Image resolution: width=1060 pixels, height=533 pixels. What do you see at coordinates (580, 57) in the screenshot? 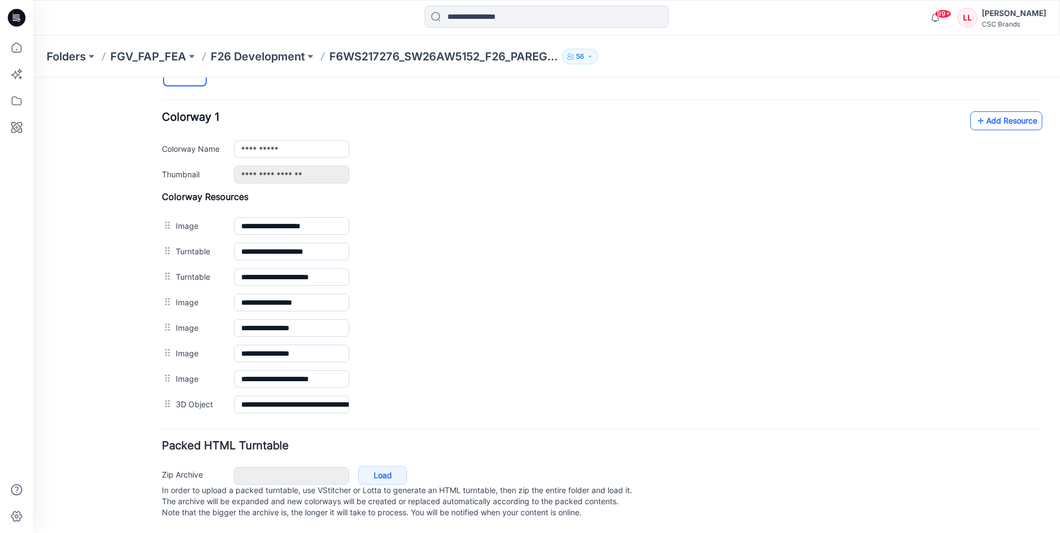
I see `button: 56` at bounding box center [580, 57].